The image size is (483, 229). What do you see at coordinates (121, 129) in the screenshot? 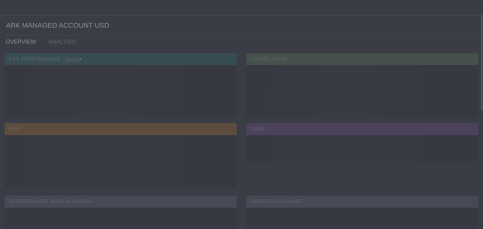
I see `div: RISK` at bounding box center [121, 129].